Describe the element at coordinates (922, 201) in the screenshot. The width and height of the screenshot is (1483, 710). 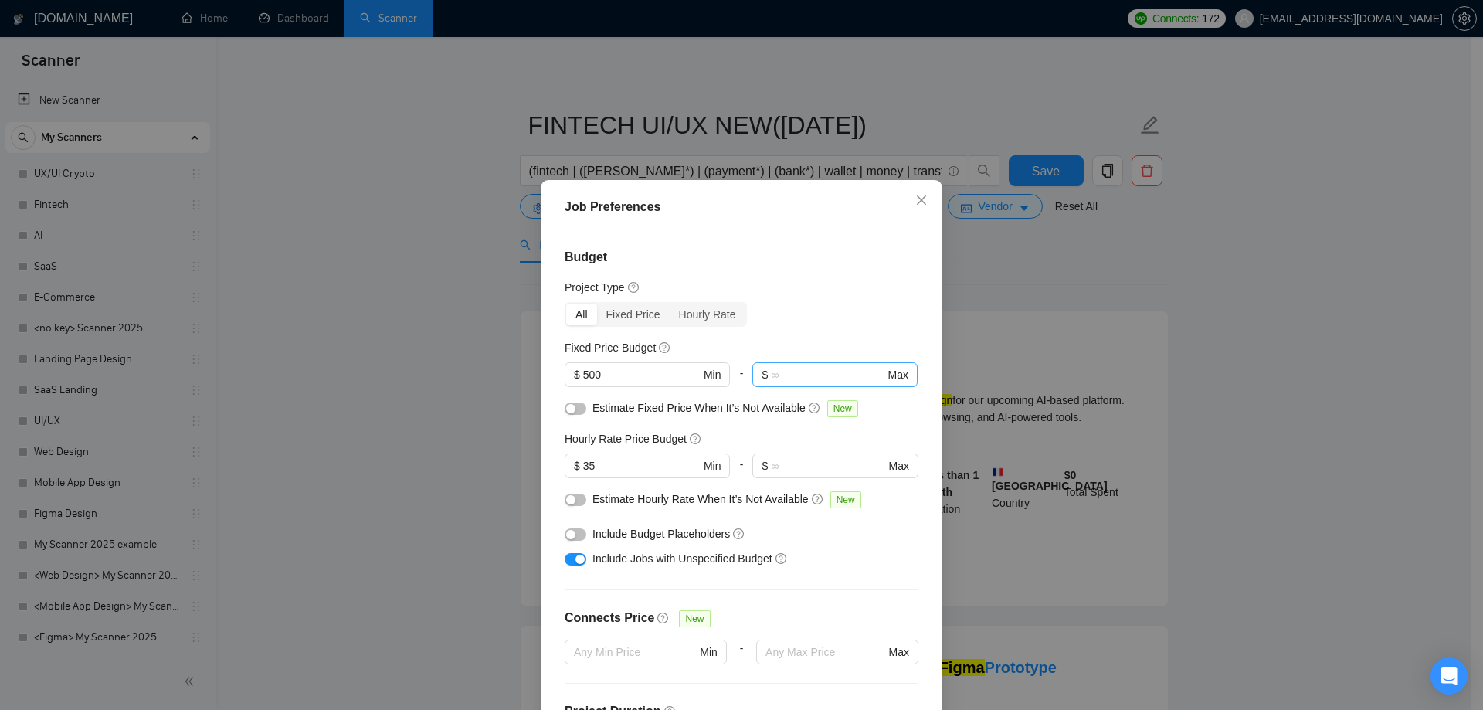
I see `button: Close` at that location.